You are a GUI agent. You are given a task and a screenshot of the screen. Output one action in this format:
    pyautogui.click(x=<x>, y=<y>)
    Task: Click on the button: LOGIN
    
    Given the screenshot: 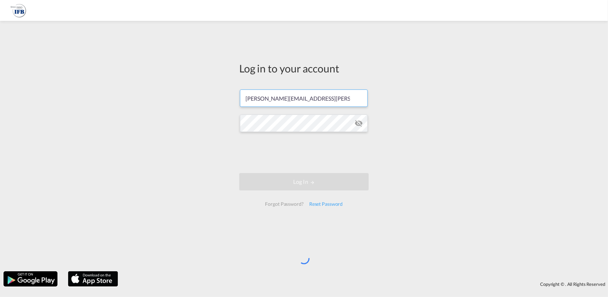 What is the action you would take?
    pyautogui.click(x=304, y=182)
    